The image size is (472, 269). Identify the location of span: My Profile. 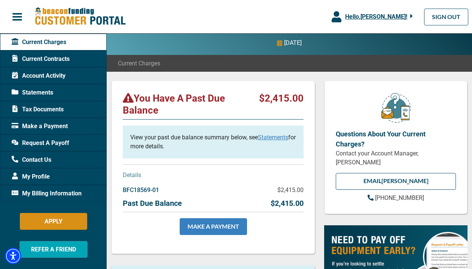
(31, 177).